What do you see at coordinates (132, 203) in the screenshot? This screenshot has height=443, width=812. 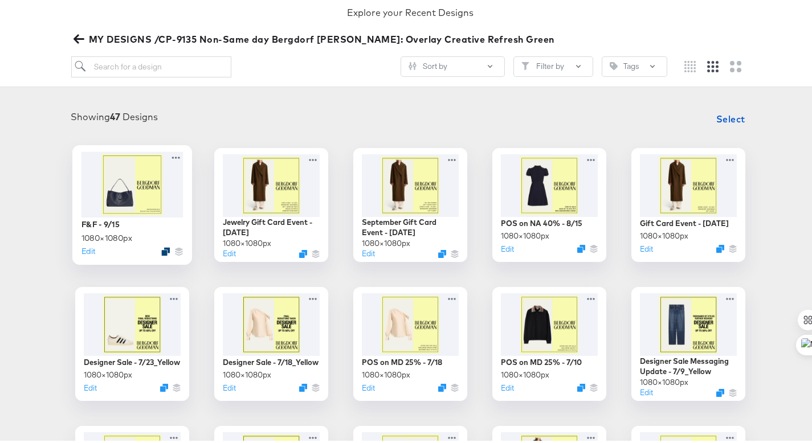 I see `div: F&F - 9/151080×1080pxEditDuplicate` at bounding box center [132, 203].